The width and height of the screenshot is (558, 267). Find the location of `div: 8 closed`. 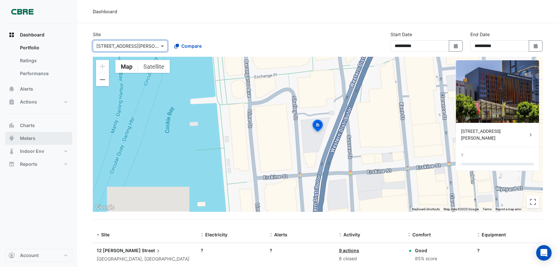

div: 8 closed is located at coordinates (369, 258).